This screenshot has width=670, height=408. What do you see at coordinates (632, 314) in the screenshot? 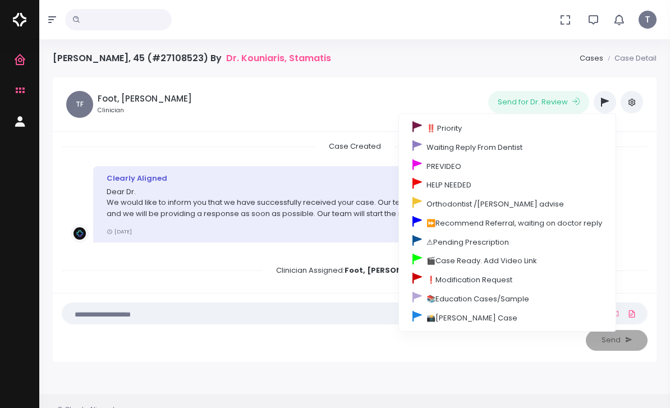
I see `a: Add Files` at bounding box center [632, 314].